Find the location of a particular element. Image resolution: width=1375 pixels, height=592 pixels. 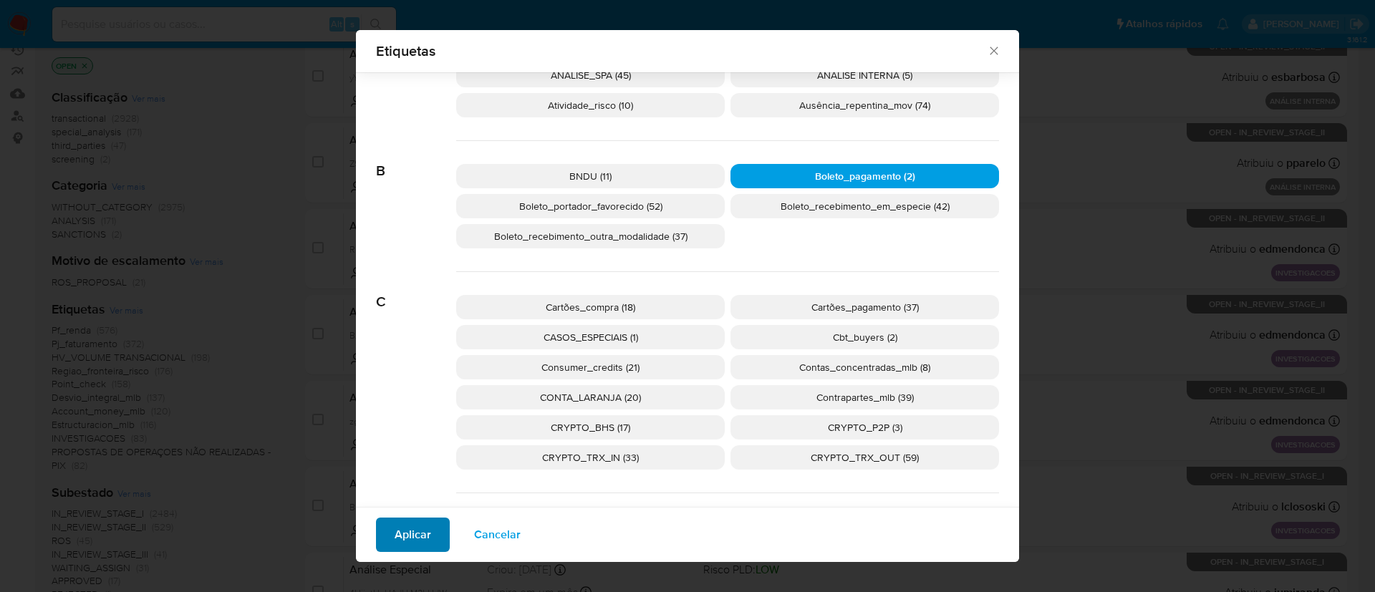

div: CRYPTO_P2P (3) is located at coordinates (864, 428).